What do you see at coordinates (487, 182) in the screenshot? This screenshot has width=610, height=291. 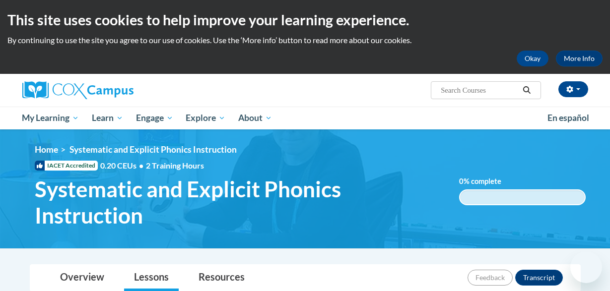 I see `label: % complete` at bounding box center [487, 182].